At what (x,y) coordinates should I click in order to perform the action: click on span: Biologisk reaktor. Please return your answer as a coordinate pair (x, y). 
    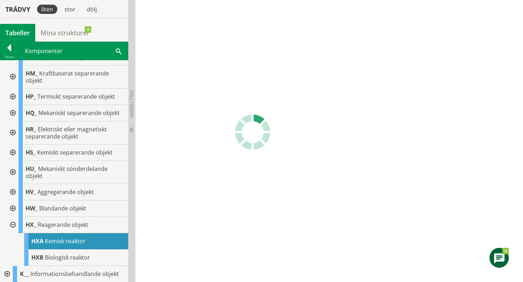
    Looking at the image, I should click on (67, 258).